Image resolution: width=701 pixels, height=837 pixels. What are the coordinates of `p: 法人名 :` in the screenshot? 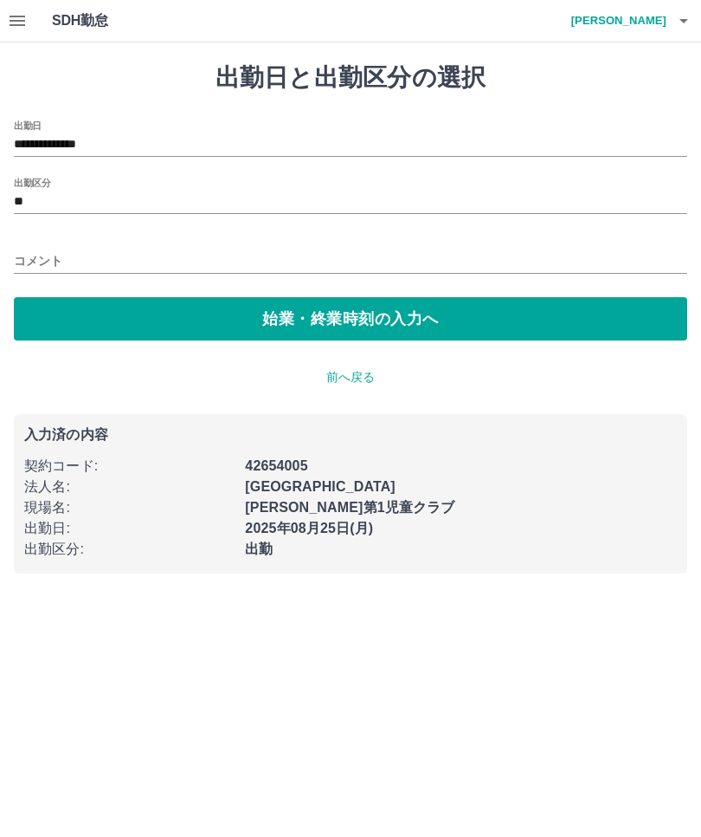 It's located at (129, 487).